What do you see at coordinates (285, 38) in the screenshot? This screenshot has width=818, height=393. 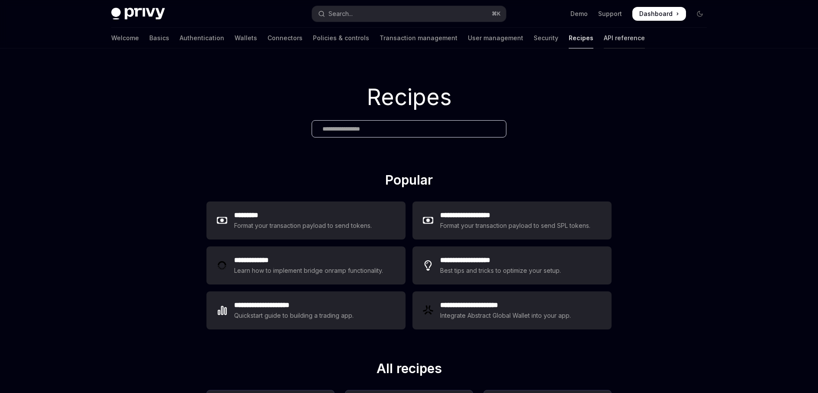 I see `a: Connectors` at bounding box center [285, 38].